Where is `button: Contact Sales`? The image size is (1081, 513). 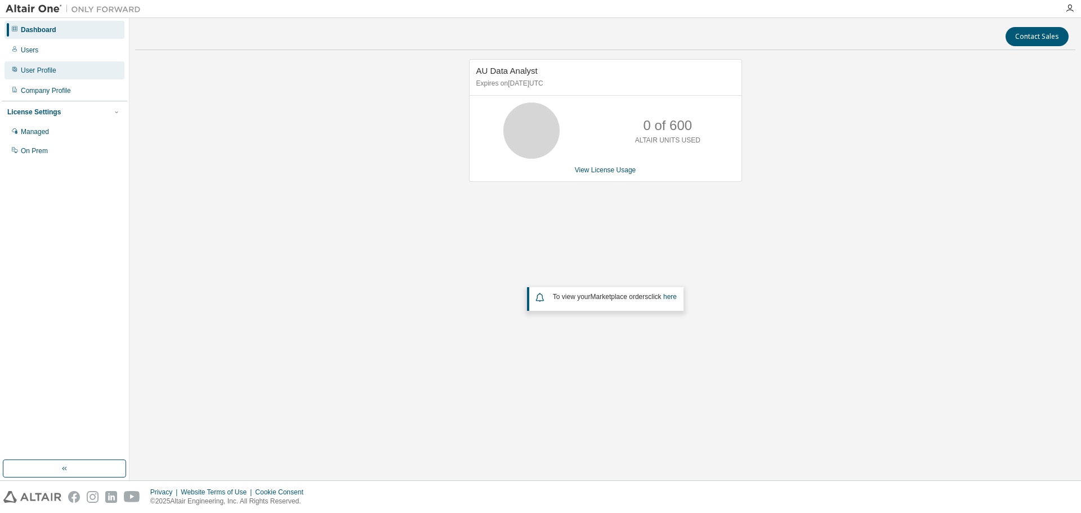
button: Contact Sales is located at coordinates (1037, 37).